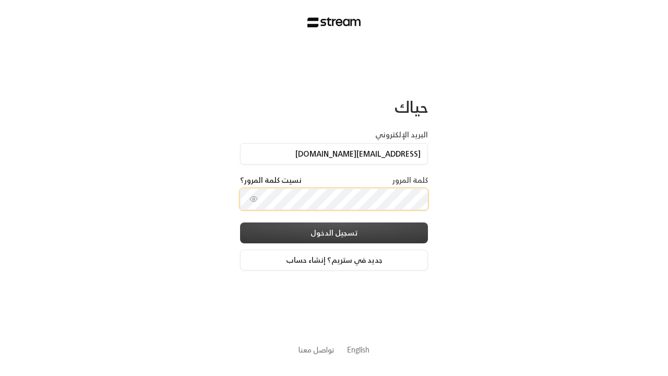 Image resolution: width=668 pixels, height=376 pixels. Describe the element at coordinates (358, 349) in the screenshot. I see `a: English` at that location.